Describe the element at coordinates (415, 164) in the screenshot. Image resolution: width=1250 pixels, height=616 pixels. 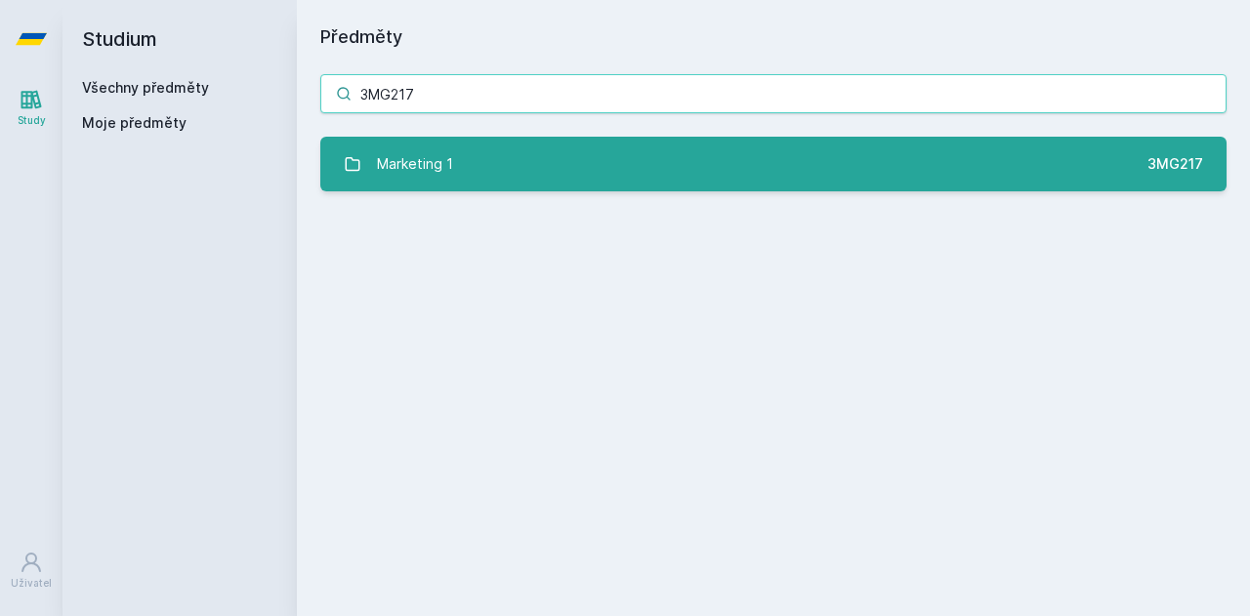
I see `div: Marketing 1` at that location.